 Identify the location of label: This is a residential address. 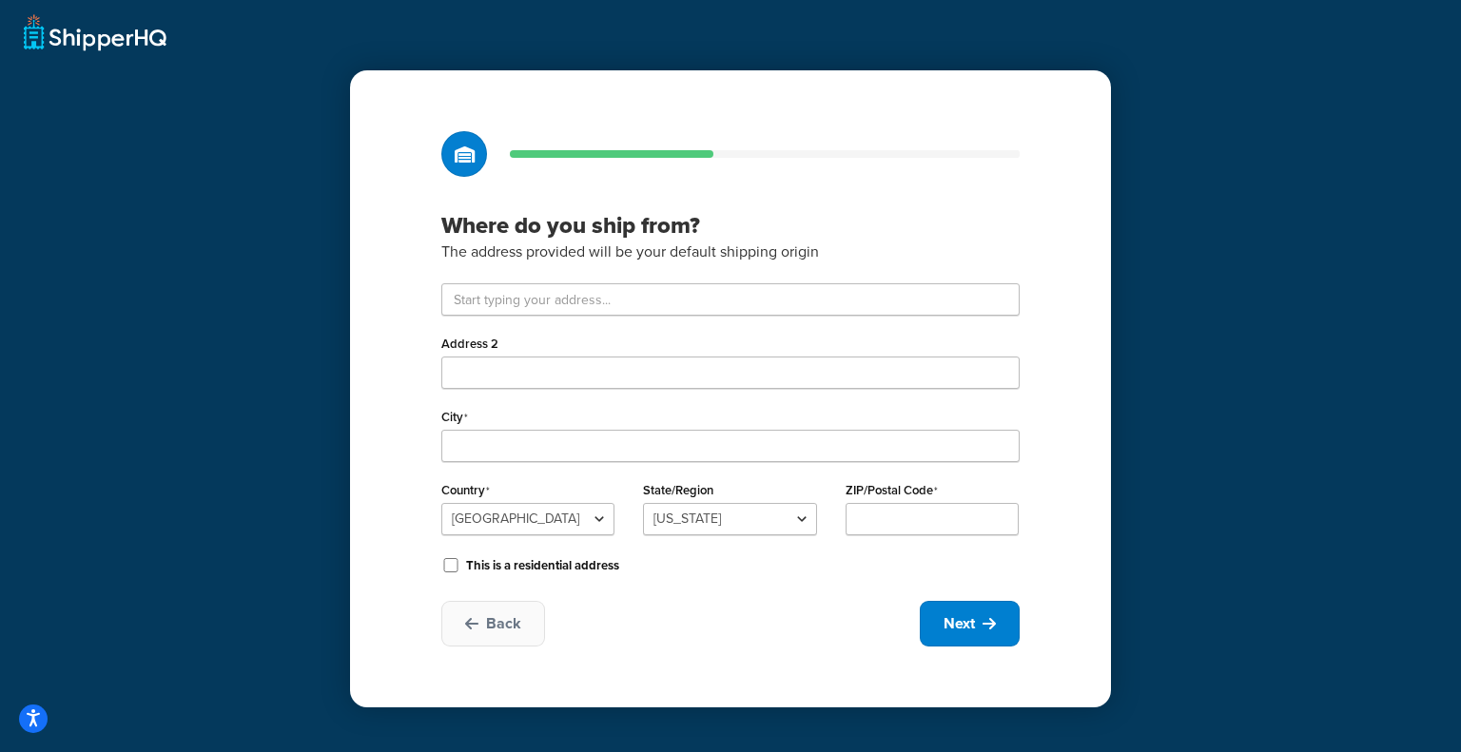
(542, 566).